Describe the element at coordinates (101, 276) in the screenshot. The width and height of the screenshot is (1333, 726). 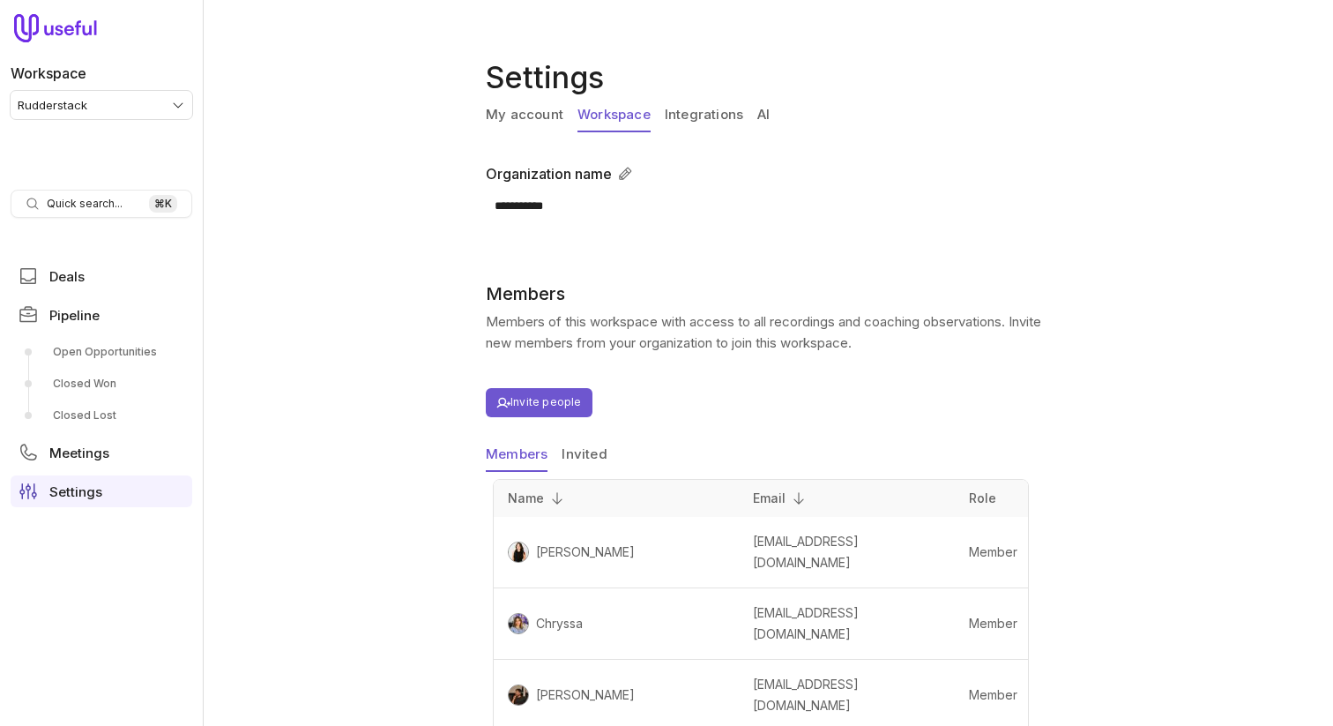
I see `a: Deals` at that location.